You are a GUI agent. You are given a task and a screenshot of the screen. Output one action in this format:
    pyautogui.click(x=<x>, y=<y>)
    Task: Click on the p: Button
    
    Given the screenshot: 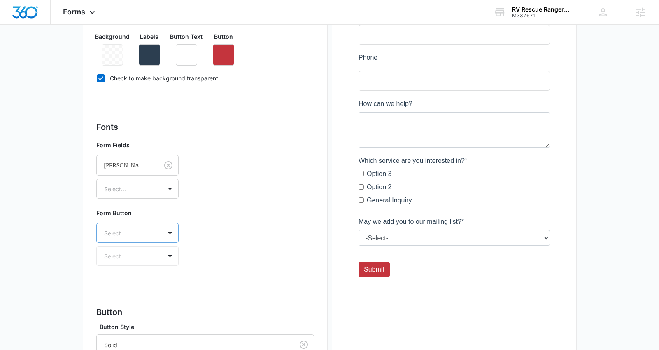 What is the action you would take?
    pyautogui.click(x=224, y=36)
    